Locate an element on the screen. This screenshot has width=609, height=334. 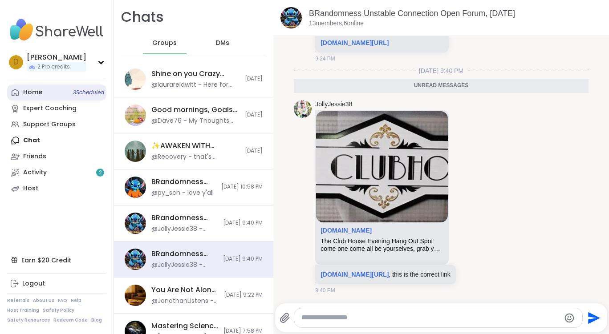
p: , this is the correct link is located at coordinates (386, 275).